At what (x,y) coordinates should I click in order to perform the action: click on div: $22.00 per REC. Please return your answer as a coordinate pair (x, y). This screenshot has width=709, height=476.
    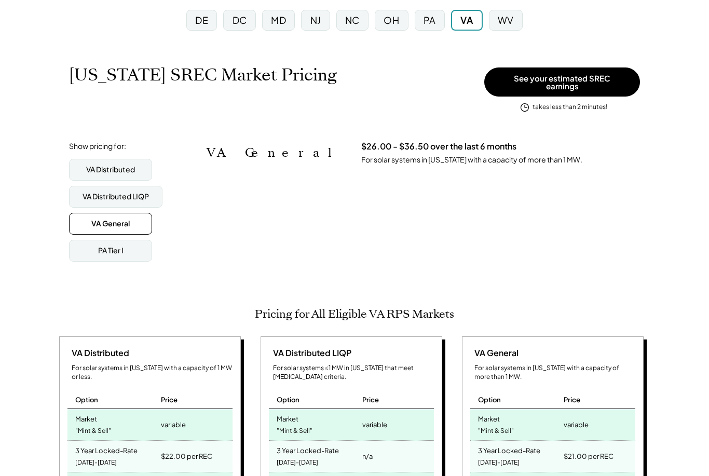
    Looking at the image, I should click on (186, 456).